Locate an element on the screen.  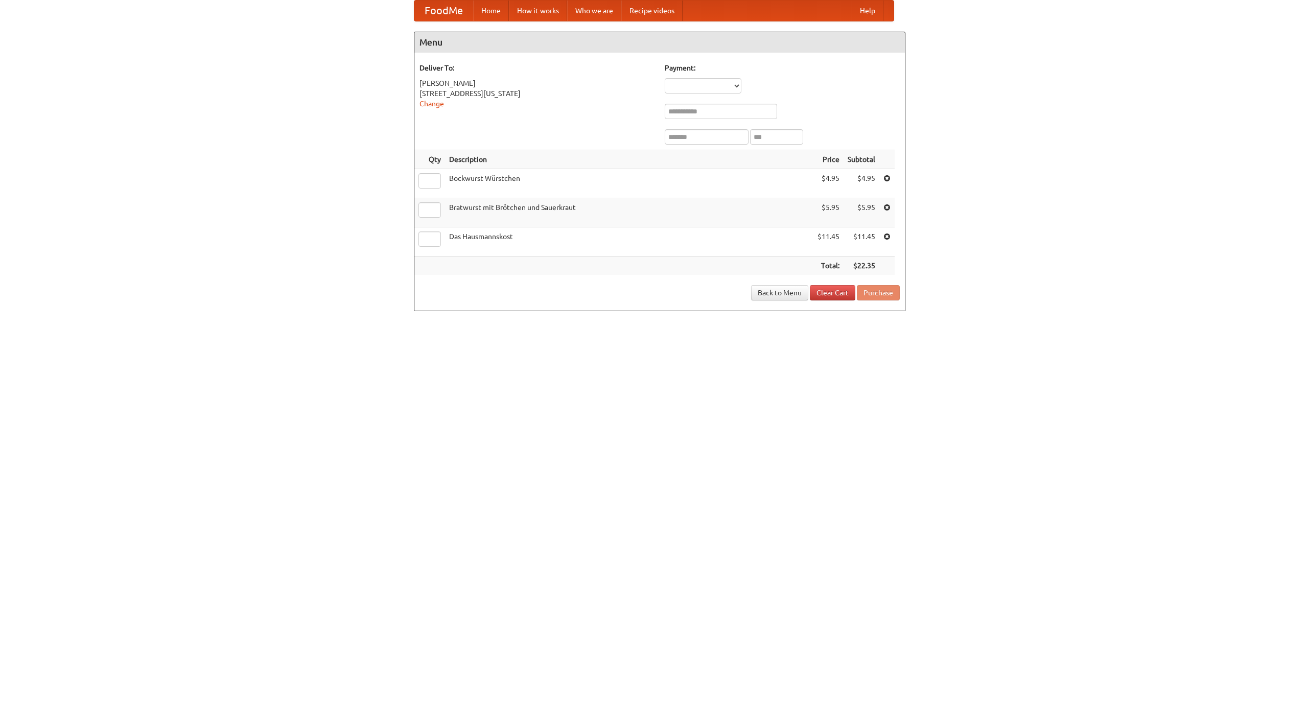
th: Qty is located at coordinates (430, 159).